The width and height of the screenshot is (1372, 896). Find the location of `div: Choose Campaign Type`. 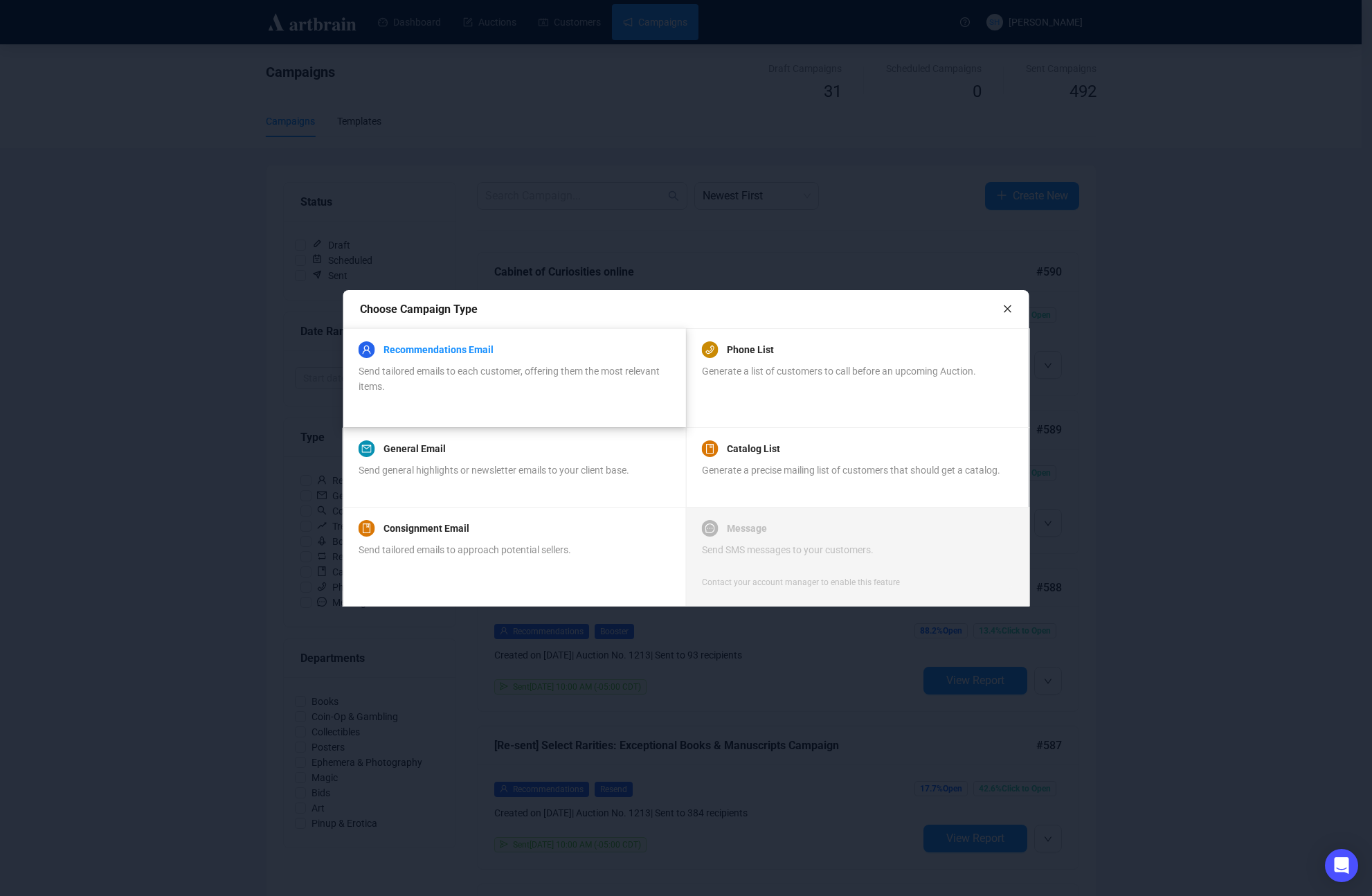

div: Choose Campaign Type is located at coordinates (681, 308).